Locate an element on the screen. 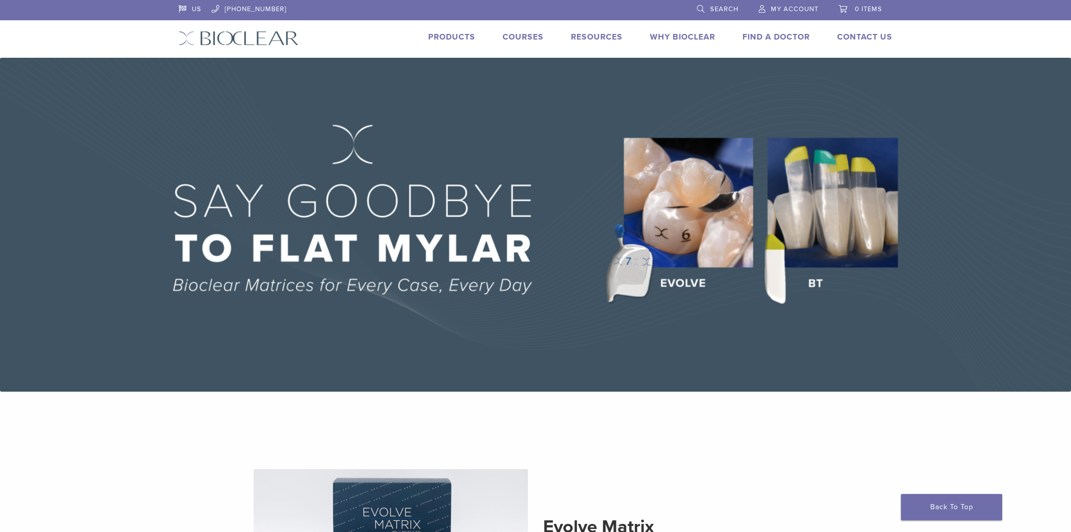 This screenshot has width=1071, height=532. a: Why Bioclear is located at coordinates (682, 37).